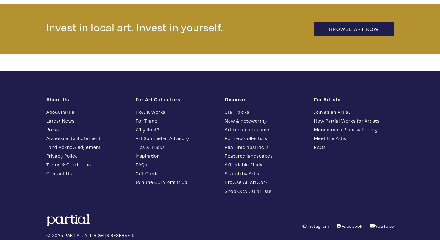 This screenshot has height=240, width=440. I want to click on h1: For Art Collectors, so click(175, 99).